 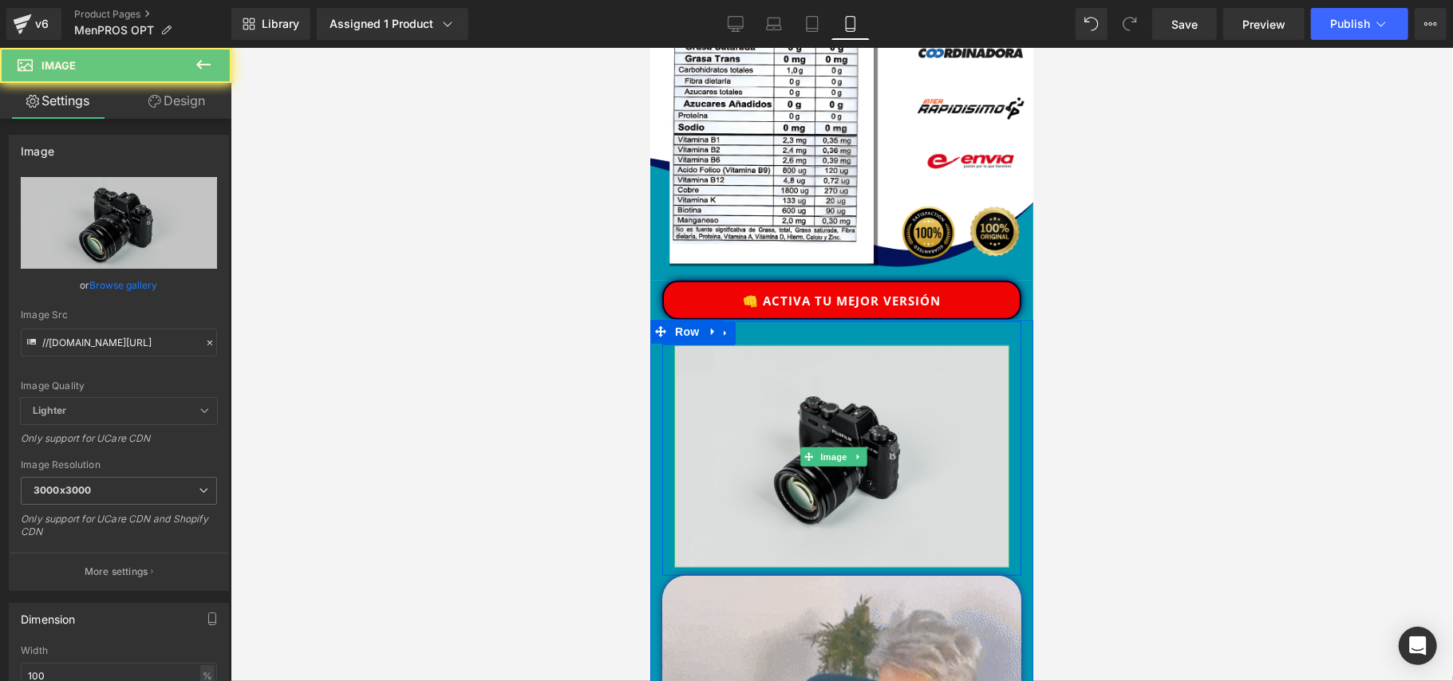 I want to click on span: Preview, so click(x=1264, y=24).